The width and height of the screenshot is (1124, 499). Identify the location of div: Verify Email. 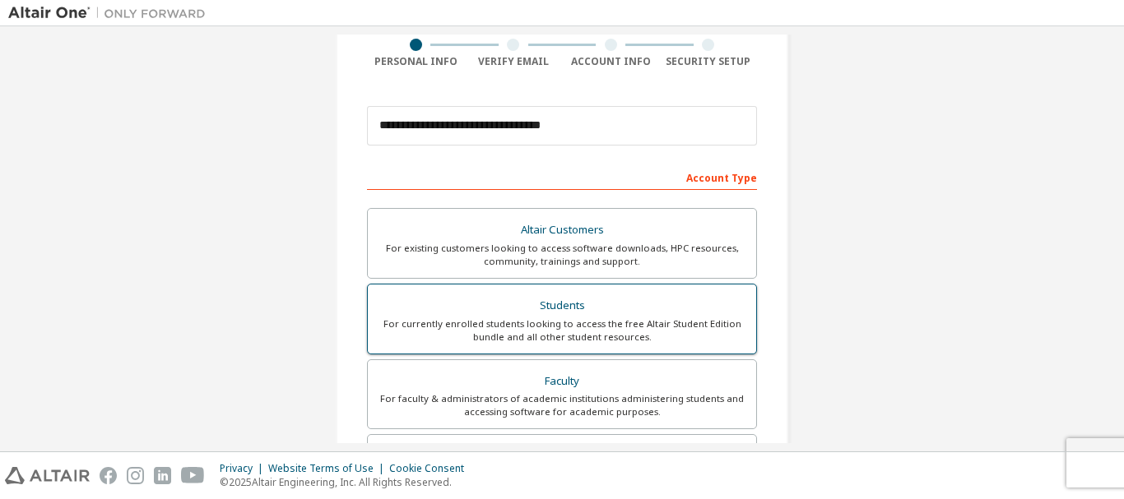
(513, 62).